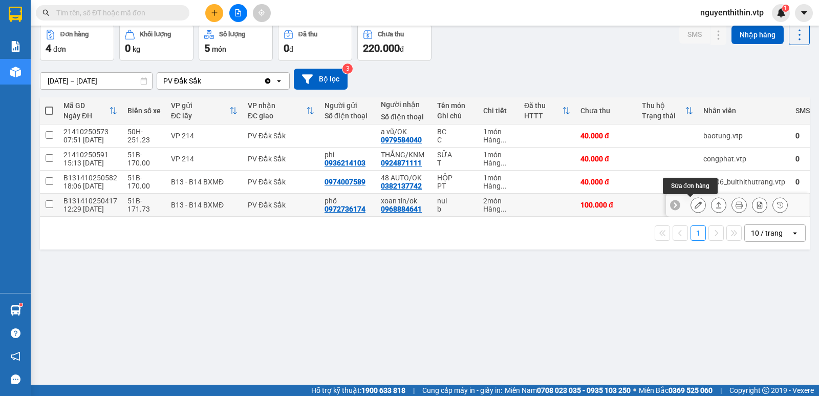 The height and width of the screenshot is (396, 819). Describe the element at coordinates (404, 178) in the screenshot. I see `div: 48 AUTO/OK` at that location.